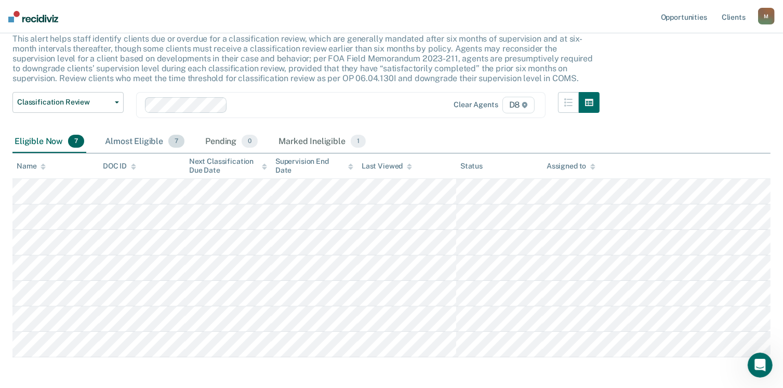 This screenshot has height=388, width=783. Describe the element at coordinates (49, 142) in the screenshot. I see `div: Eligible Now7` at that location.